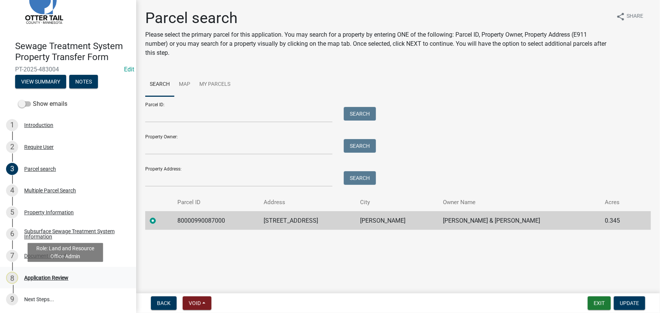  What do you see at coordinates (12, 125) in the screenshot?
I see `div: 1` at bounding box center [12, 125].